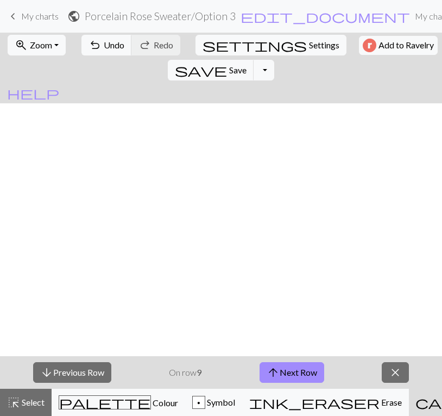  Describe the element at coordinates (326, 16) in the screenshot. I see `span: edit_document` at that location.